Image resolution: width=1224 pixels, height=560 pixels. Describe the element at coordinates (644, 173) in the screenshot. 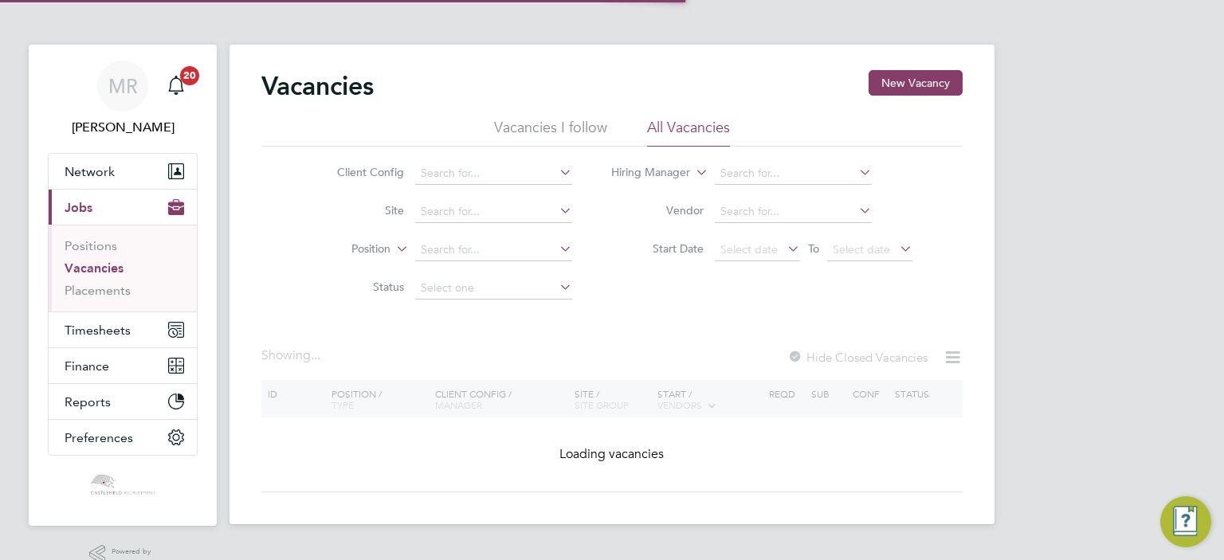

I see `label: Hiring Manager` at that location.